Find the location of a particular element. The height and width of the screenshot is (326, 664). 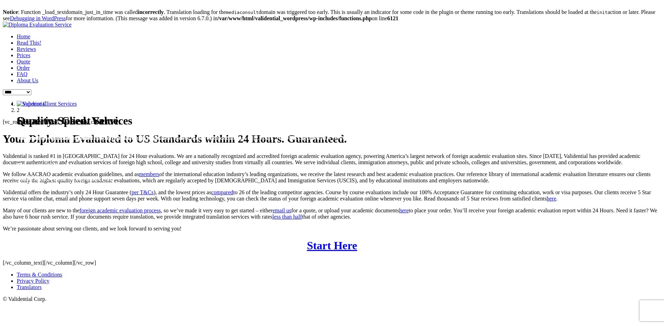

h1: Superior Client Services is located at coordinates (339, 121).